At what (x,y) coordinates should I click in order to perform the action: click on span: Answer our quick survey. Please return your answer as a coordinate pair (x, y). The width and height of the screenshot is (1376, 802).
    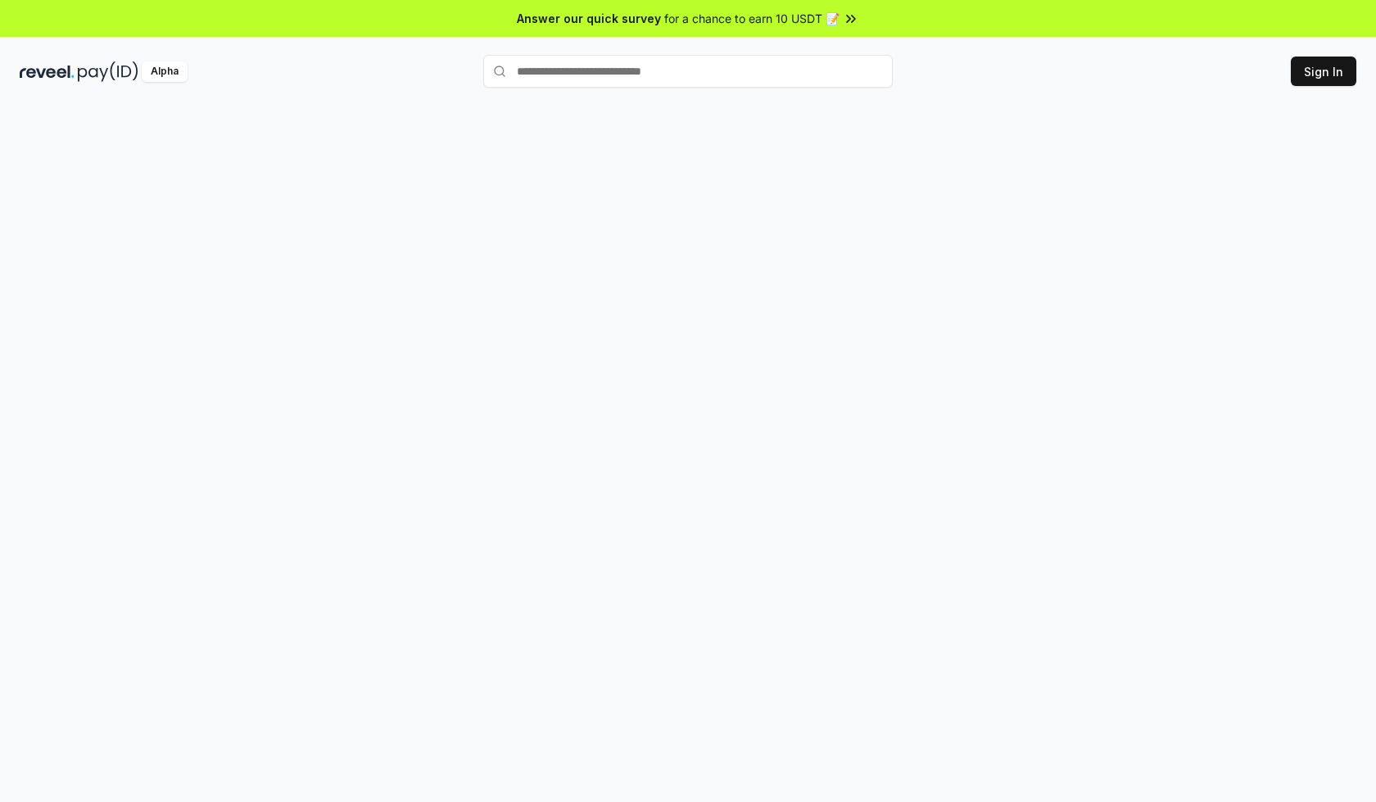
    Looking at the image, I should click on (589, 18).